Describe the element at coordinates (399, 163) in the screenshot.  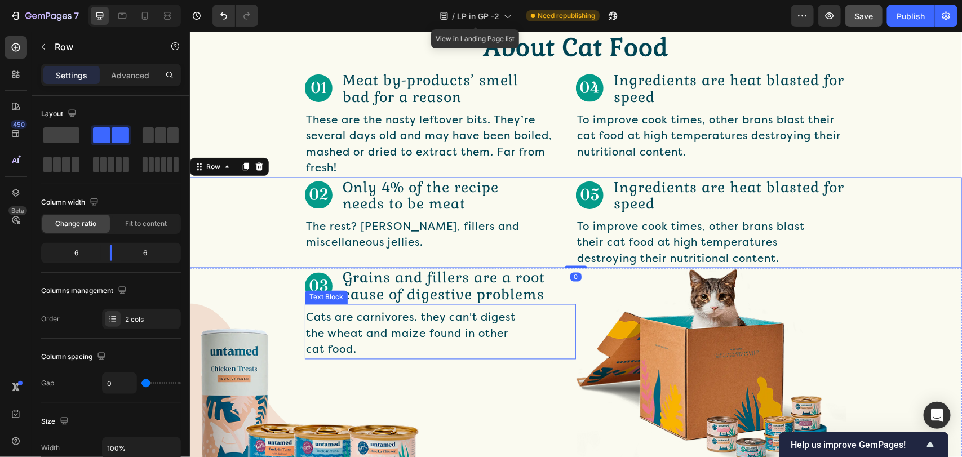
I see `img: gempages_582624436331479665-98fc2148-598d-4037-a75c-c3dfb4c8b85e.svg` at that location.